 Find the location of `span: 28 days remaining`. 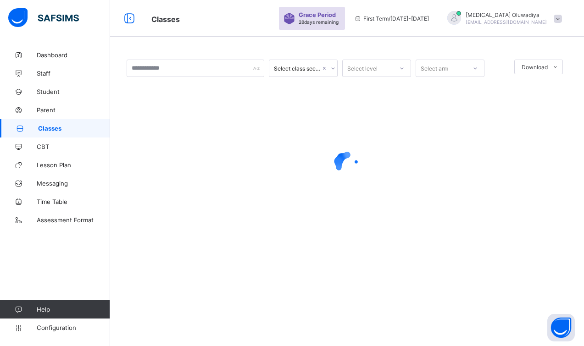

span: 28 days remaining is located at coordinates (318, 22).